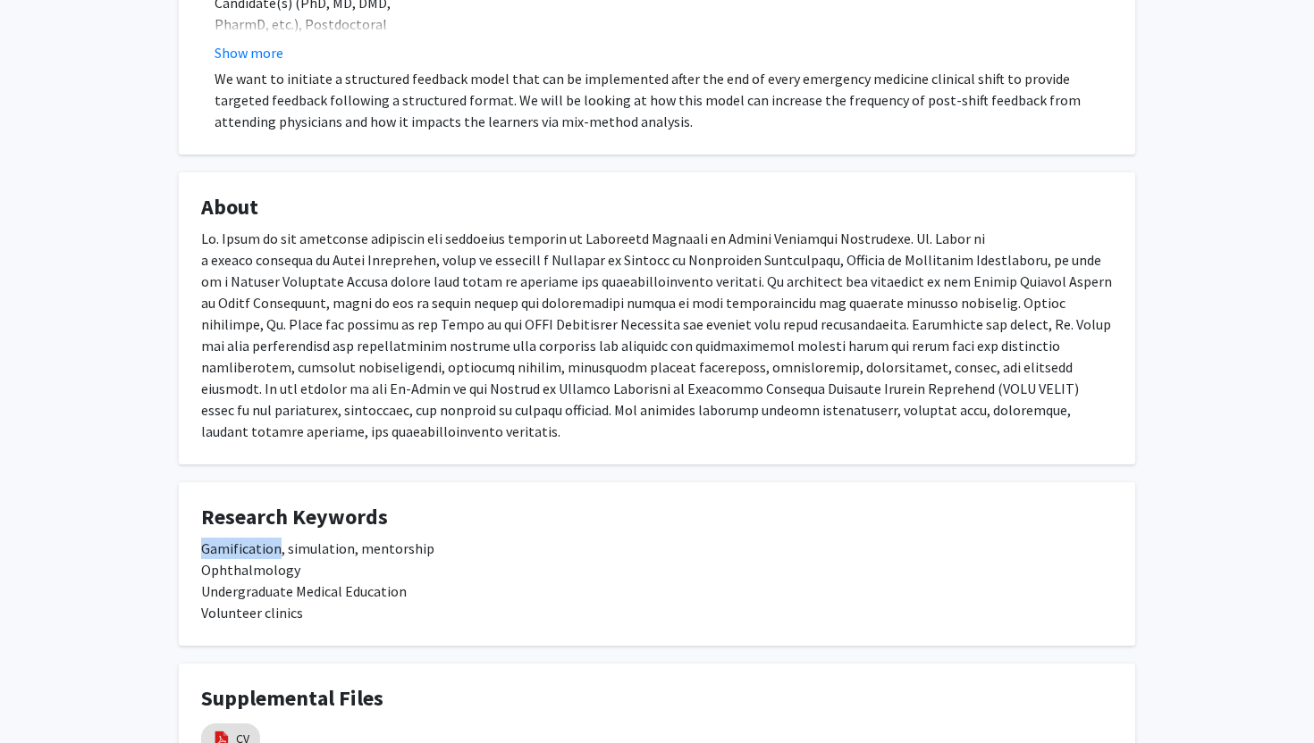 The image size is (1314, 743). I want to click on h4: About, so click(657, 207).